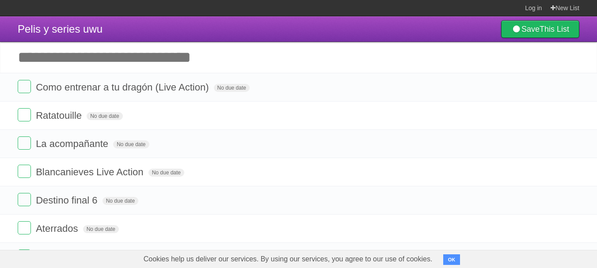  Describe the element at coordinates (58, 229) in the screenshot. I see `span: Aterrados` at that location.